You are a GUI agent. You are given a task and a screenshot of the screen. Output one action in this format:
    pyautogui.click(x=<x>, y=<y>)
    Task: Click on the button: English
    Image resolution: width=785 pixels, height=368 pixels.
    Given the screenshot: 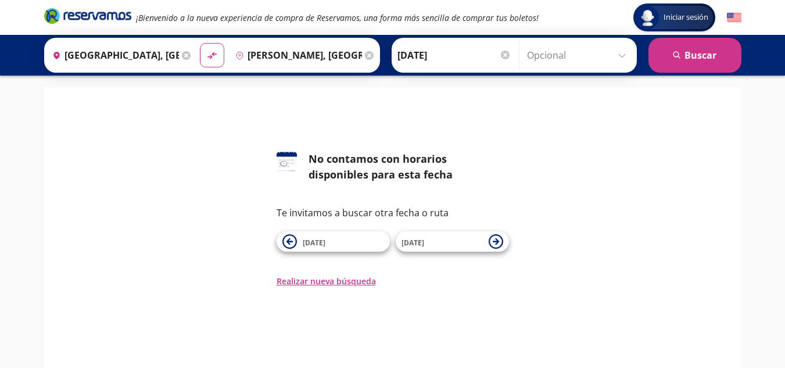 What is the action you would take?
    pyautogui.click(x=734, y=17)
    